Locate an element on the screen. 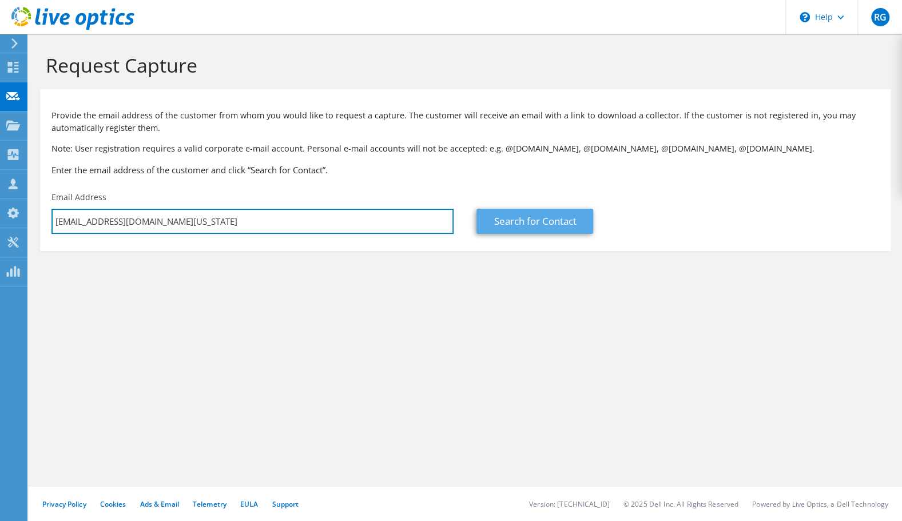 This screenshot has height=521, width=902. span: RG is located at coordinates (881, 17).